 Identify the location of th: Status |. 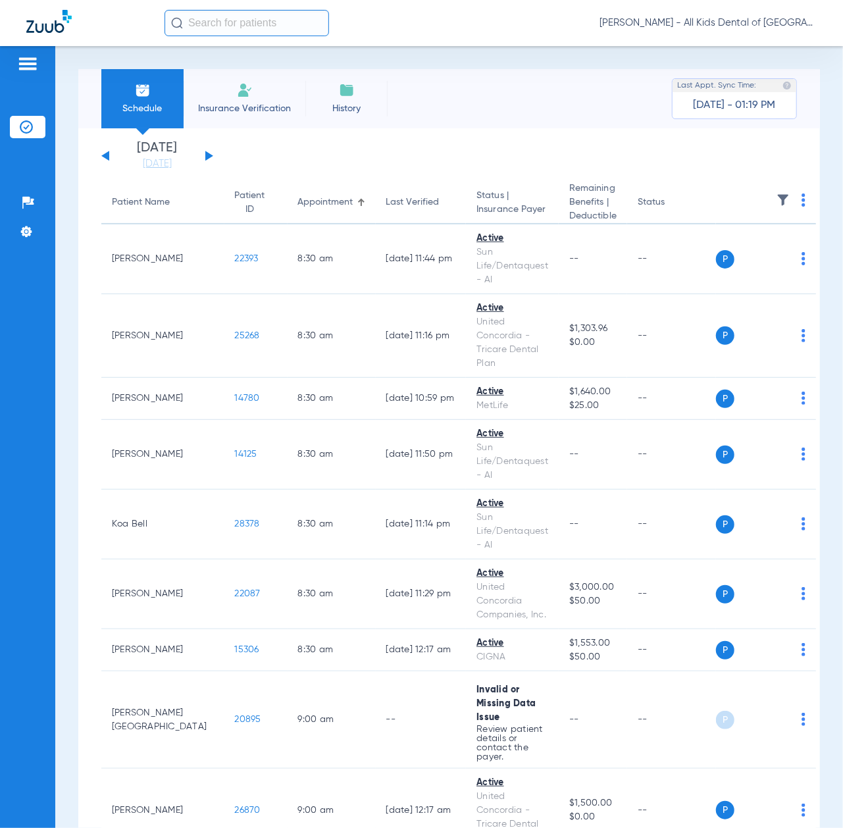
(512, 203).